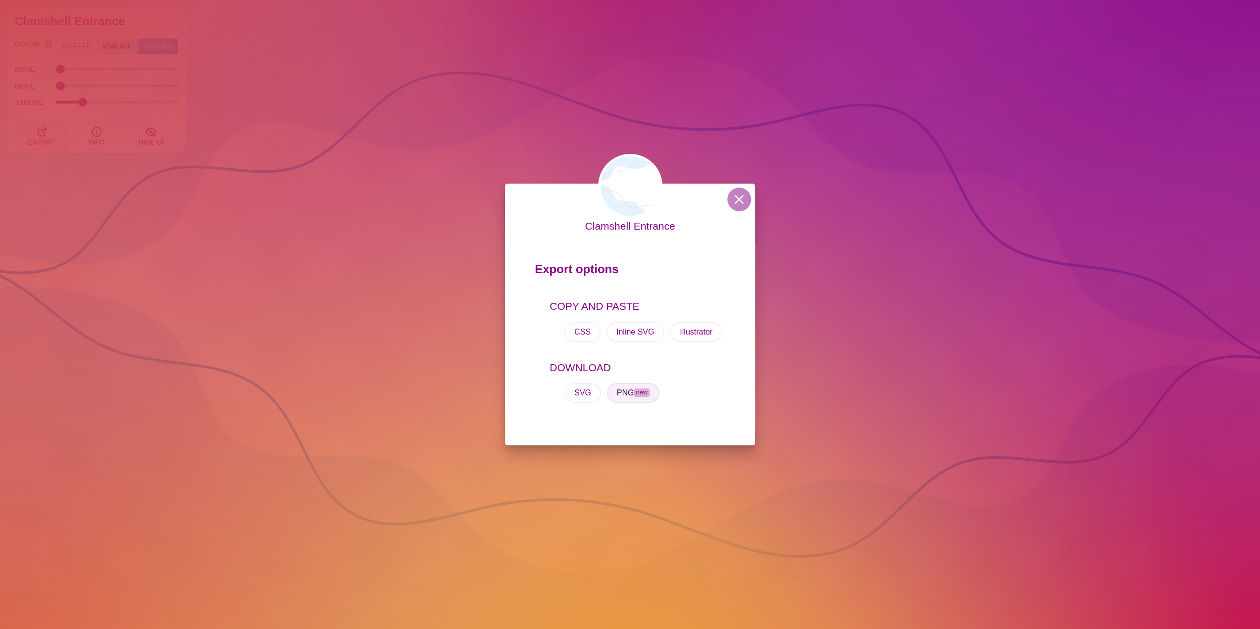 The height and width of the screenshot is (629, 1260). I want to click on p: DOWNLOAD, so click(637, 368).